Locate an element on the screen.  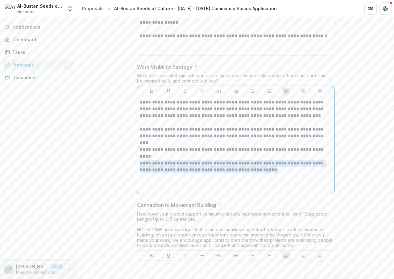
button: Open entity switcher is located at coordinates (70, 9).